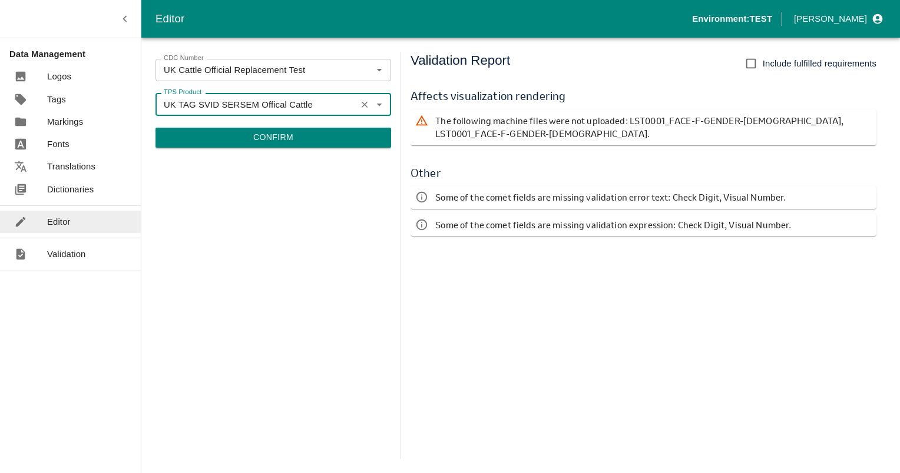 The image size is (900, 473). I want to click on h6: Affects visualization rendering, so click(643, 96).